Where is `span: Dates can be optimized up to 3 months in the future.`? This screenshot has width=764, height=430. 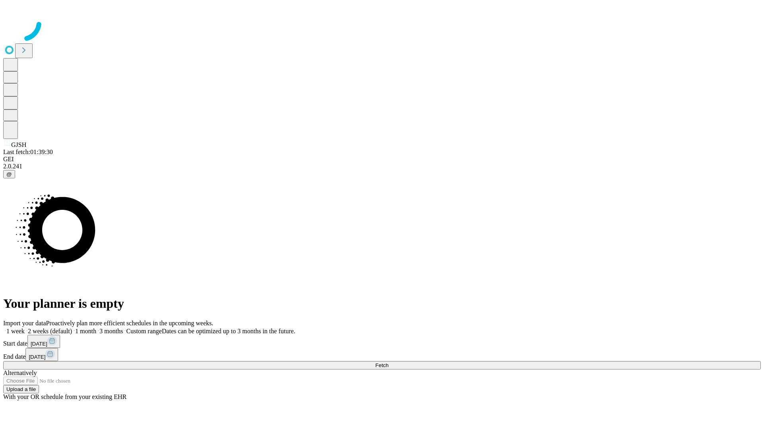 span: Dates can be optimized up to 3 months in the future. is located at coordinates (228, 331).